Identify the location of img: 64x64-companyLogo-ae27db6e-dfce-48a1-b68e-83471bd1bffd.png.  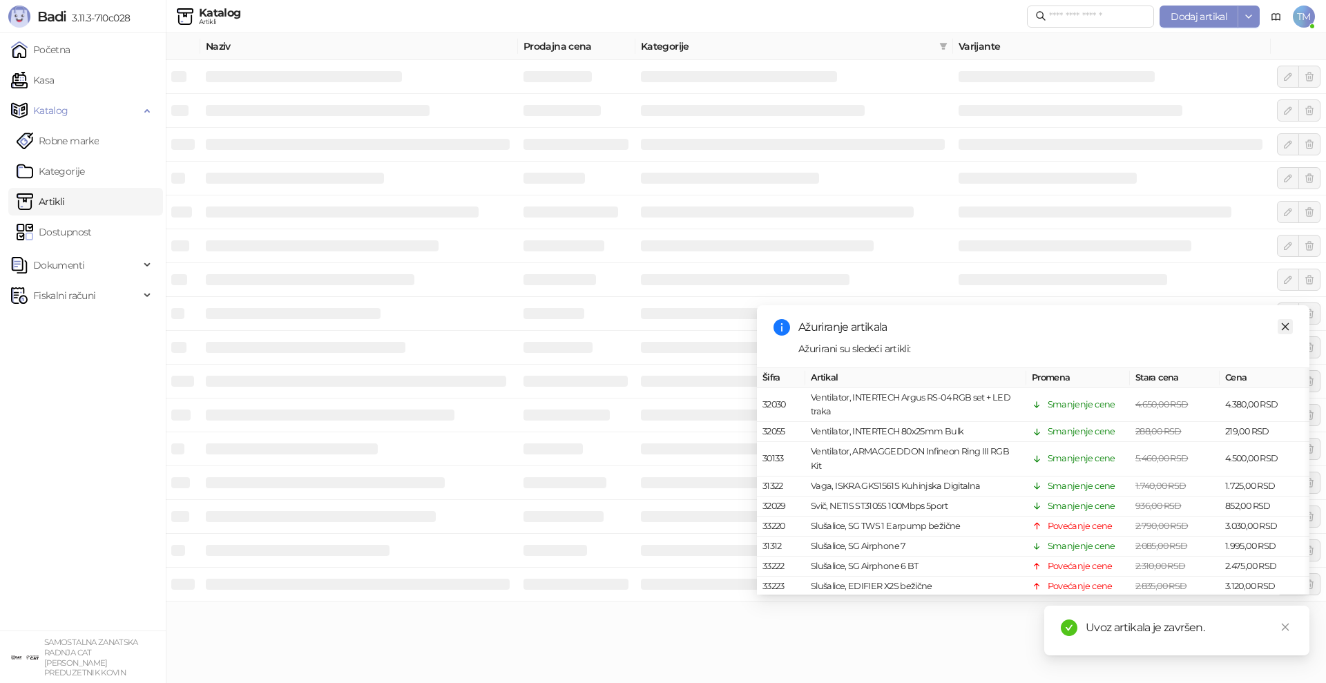
(25, 658).